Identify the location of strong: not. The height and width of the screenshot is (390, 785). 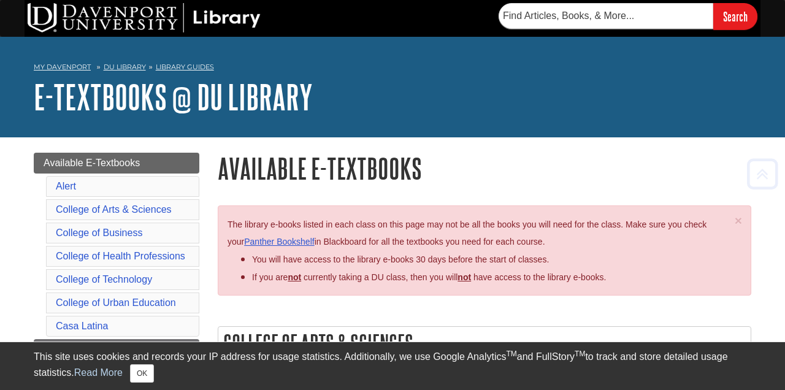
(294, 277).